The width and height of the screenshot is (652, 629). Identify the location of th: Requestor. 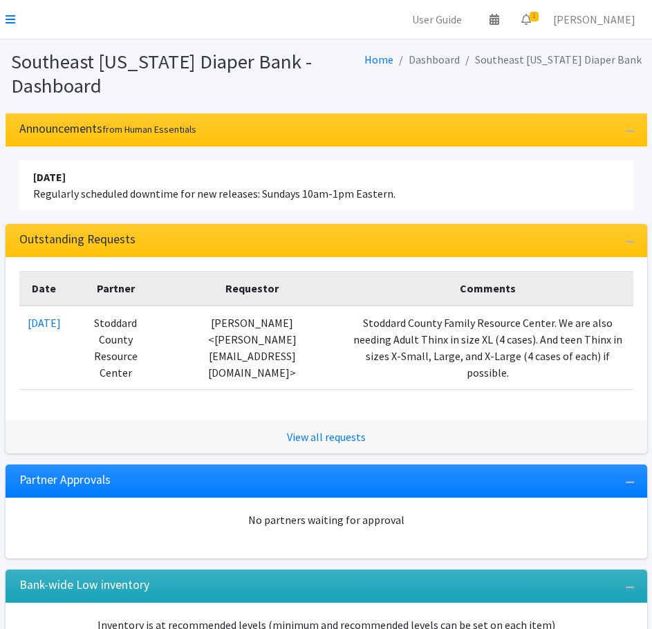
(252, 289).